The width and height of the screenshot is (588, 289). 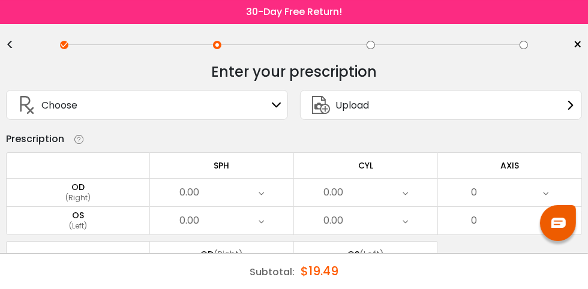 What do you see at coordinates (228, 254) in the screenshot?
I see `span: (Right)` at bounding box center [228, 254].